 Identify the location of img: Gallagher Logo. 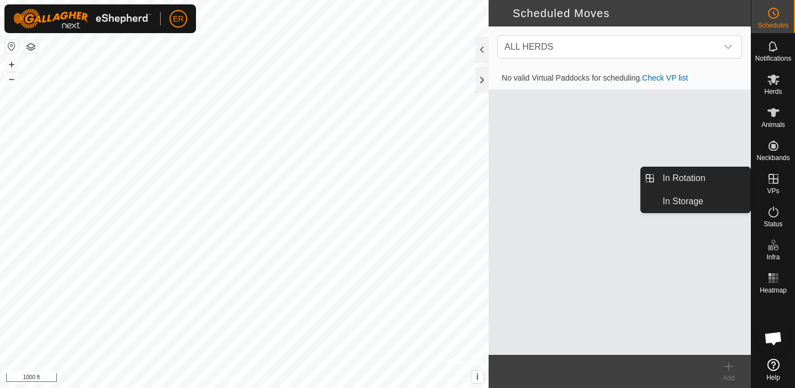
(82, 19).